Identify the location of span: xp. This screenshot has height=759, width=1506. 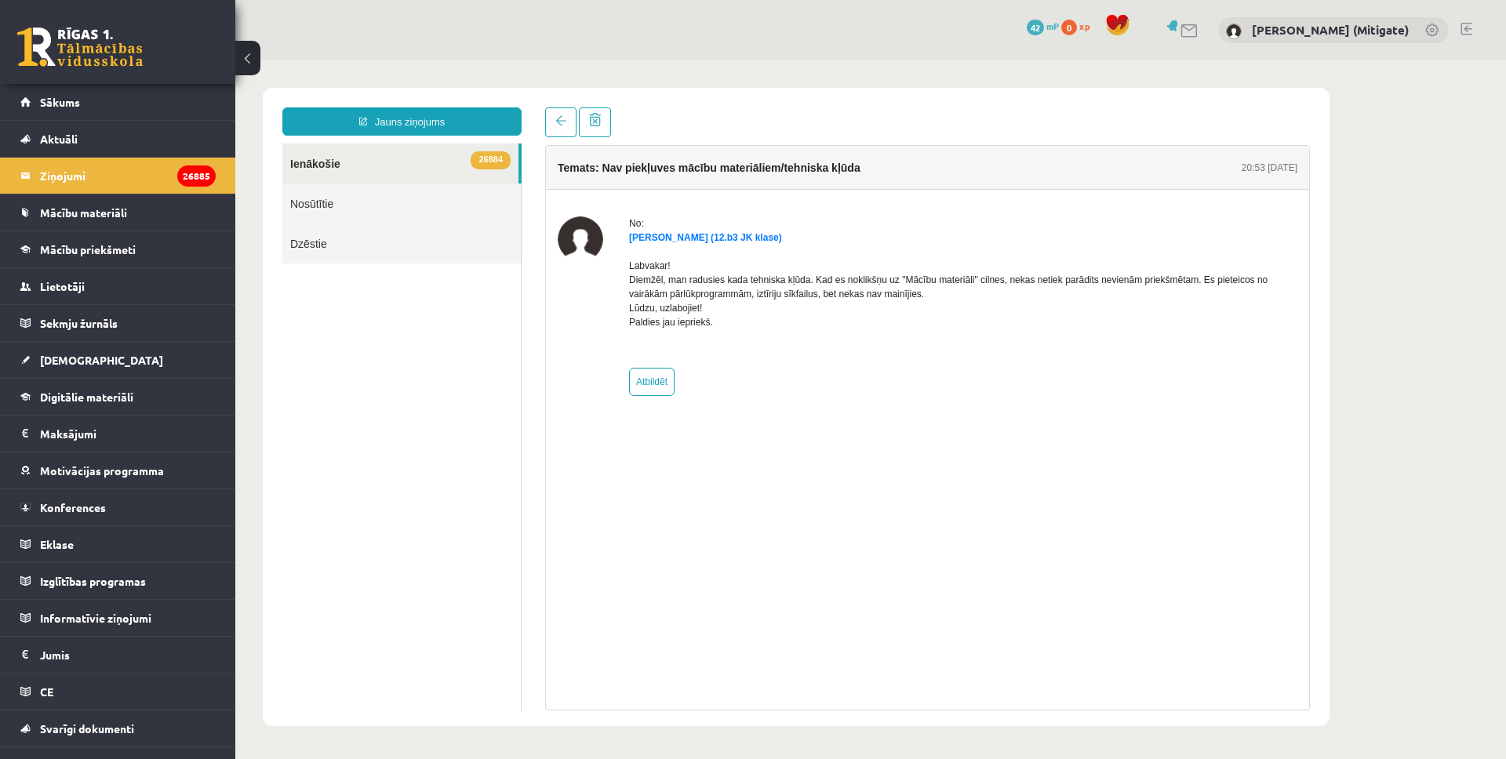
(1084, 26).